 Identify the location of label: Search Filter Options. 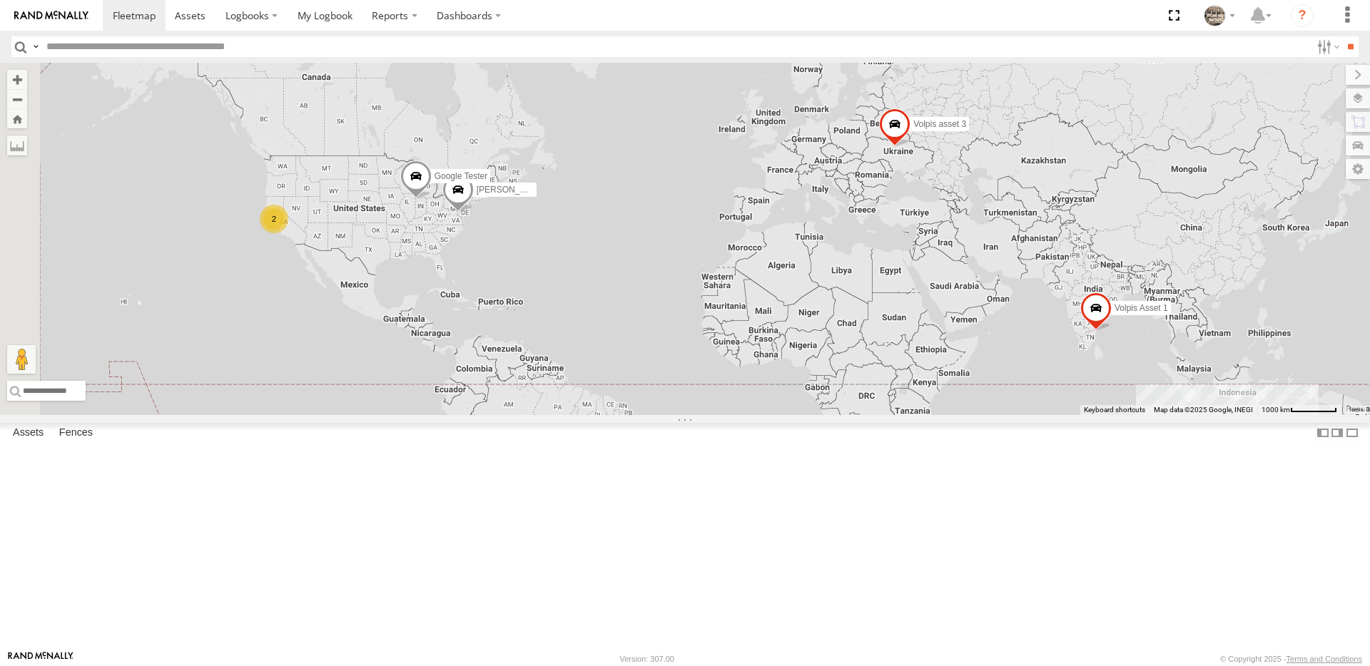
(1327, 46).